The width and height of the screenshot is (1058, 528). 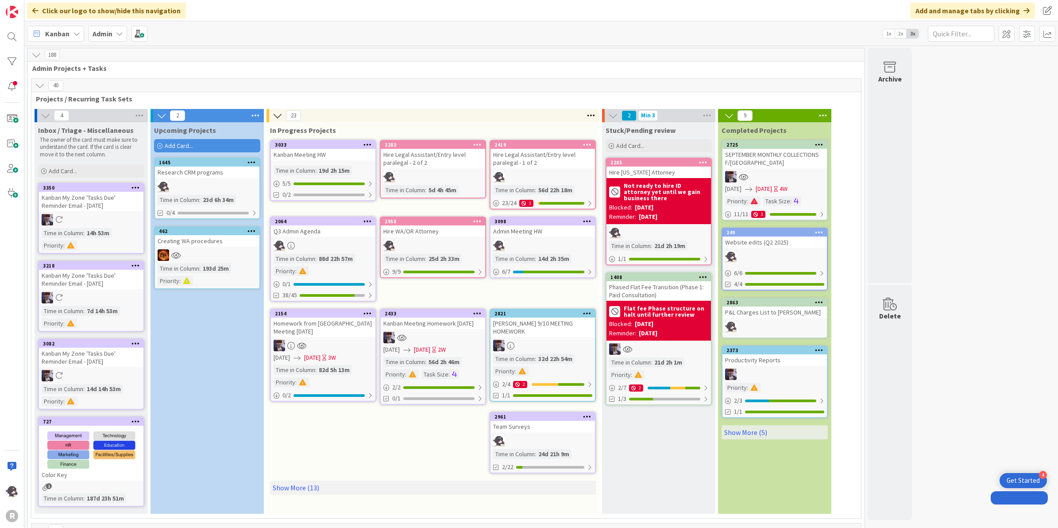 I want to click on div: 23/241, so click(x=543, y=203).